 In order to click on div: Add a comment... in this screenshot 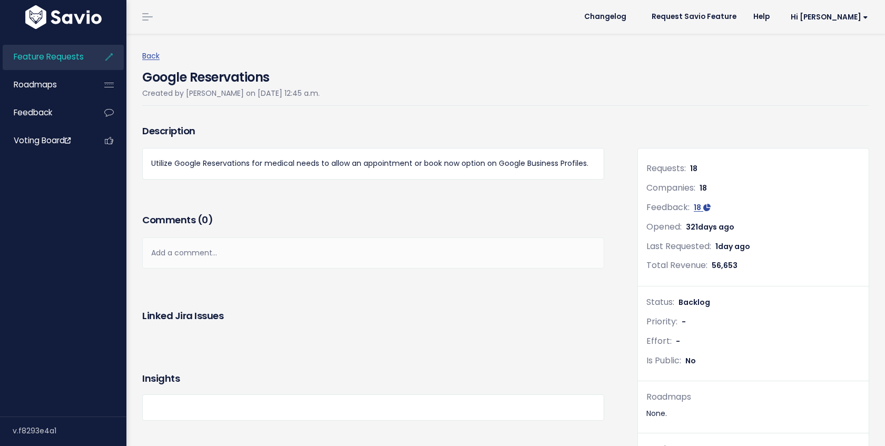, I will do `click(373, 253)`.